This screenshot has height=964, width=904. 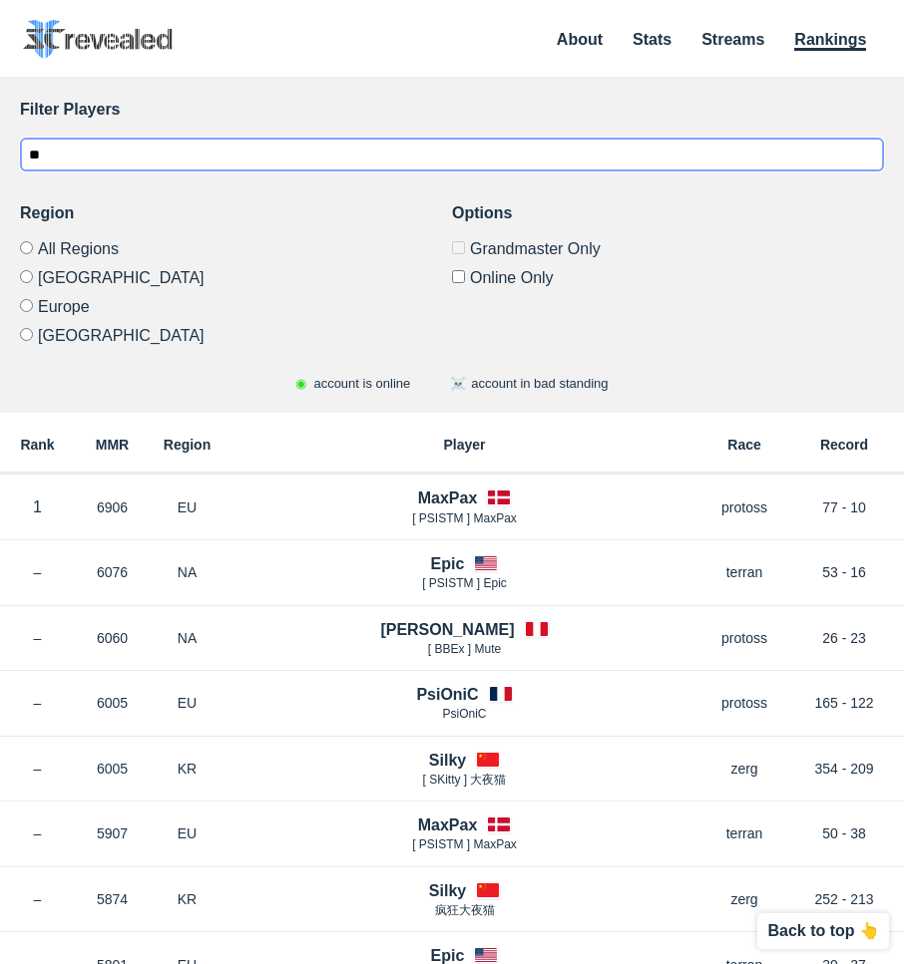 I want to click on h6: MMR, so click(x=112, y=445).